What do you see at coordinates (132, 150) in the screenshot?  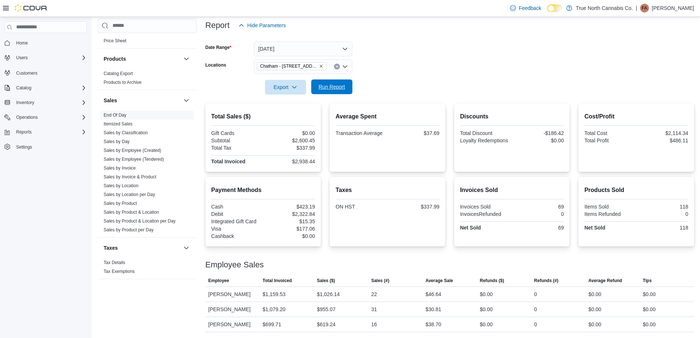 I see `a: Sales by Employee (Created)` at bounding box center [132, 150].